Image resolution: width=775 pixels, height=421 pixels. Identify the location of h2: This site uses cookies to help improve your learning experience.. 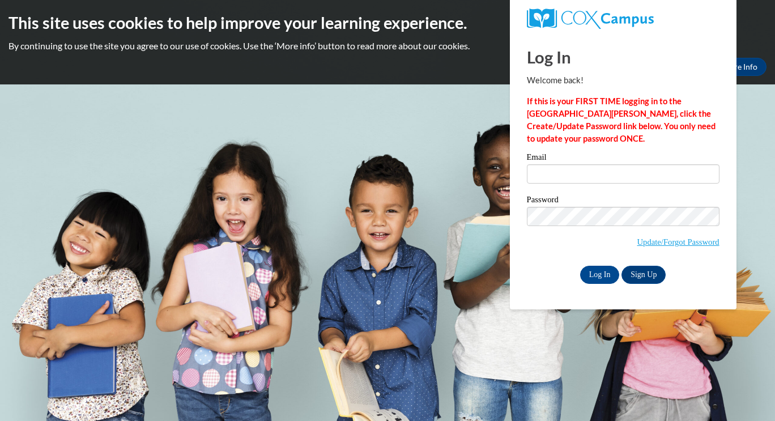
(388, 23).